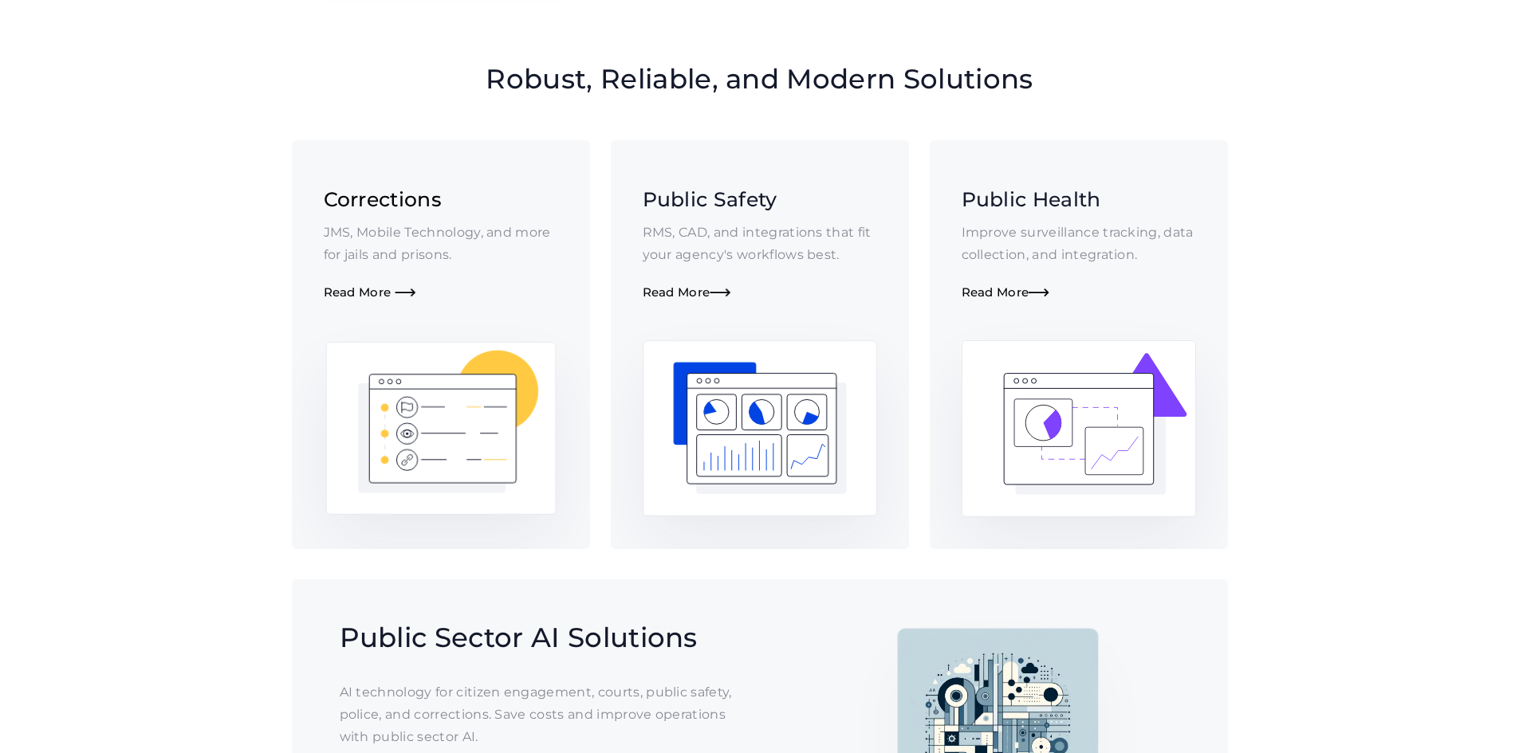 The width and height of the screenshot is (1519, 753). I want to click on p: JMS, Mobile Technology, and more for jails and prisons., so click(441, 244).